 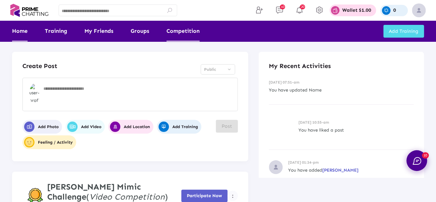 What do you see at coordinates (218, 69) in the screenshot?
I see `mat-select: Select Privacy` at bounding box center [218, 69].